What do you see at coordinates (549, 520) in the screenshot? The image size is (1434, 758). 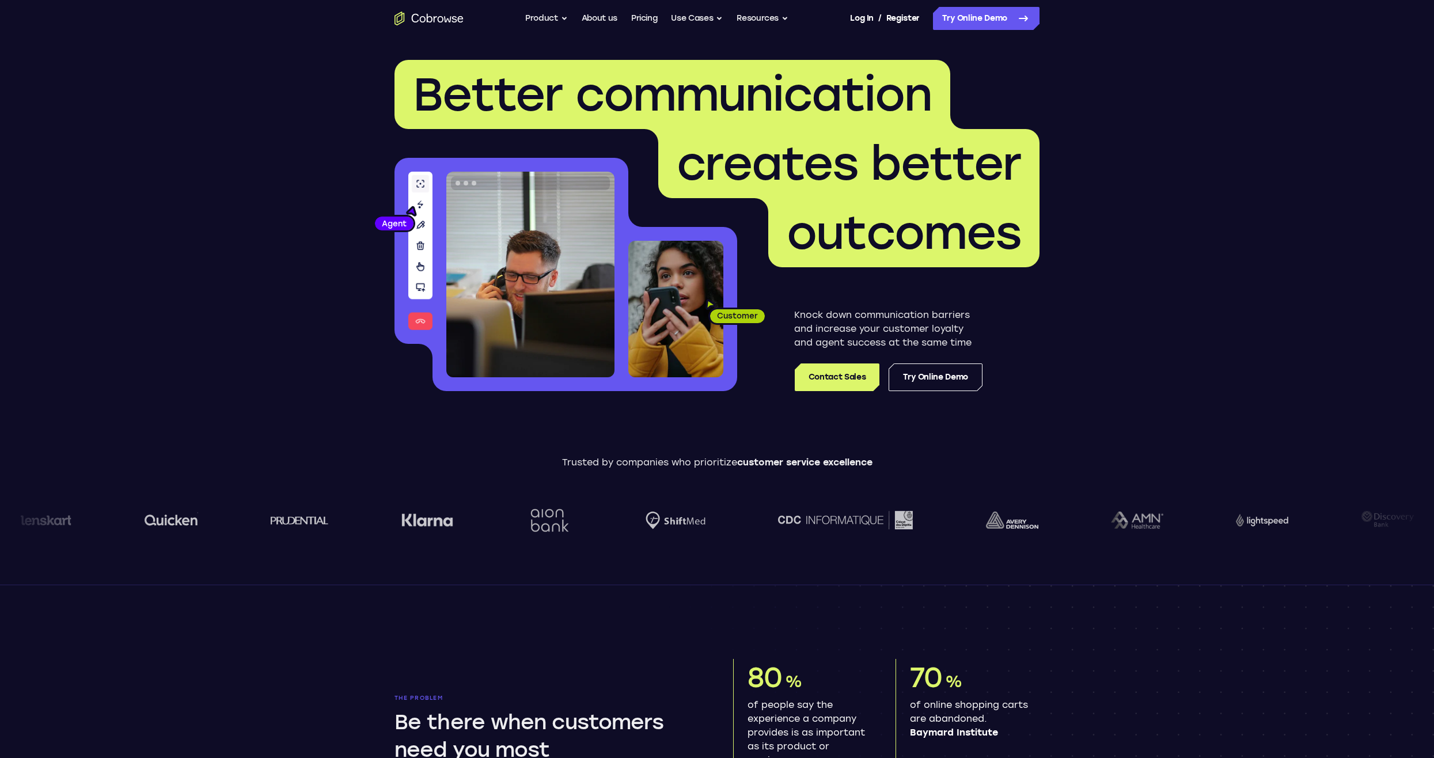 I see `img: Aion Bank` at bounding box center [549, 520].